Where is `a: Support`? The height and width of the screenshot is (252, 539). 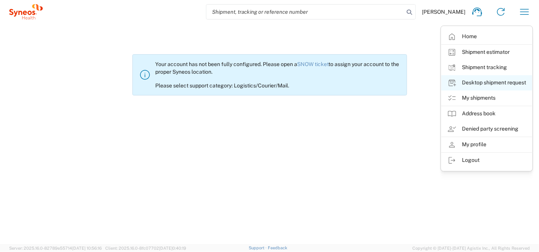 a: Support is located at coordinates (258, 248).